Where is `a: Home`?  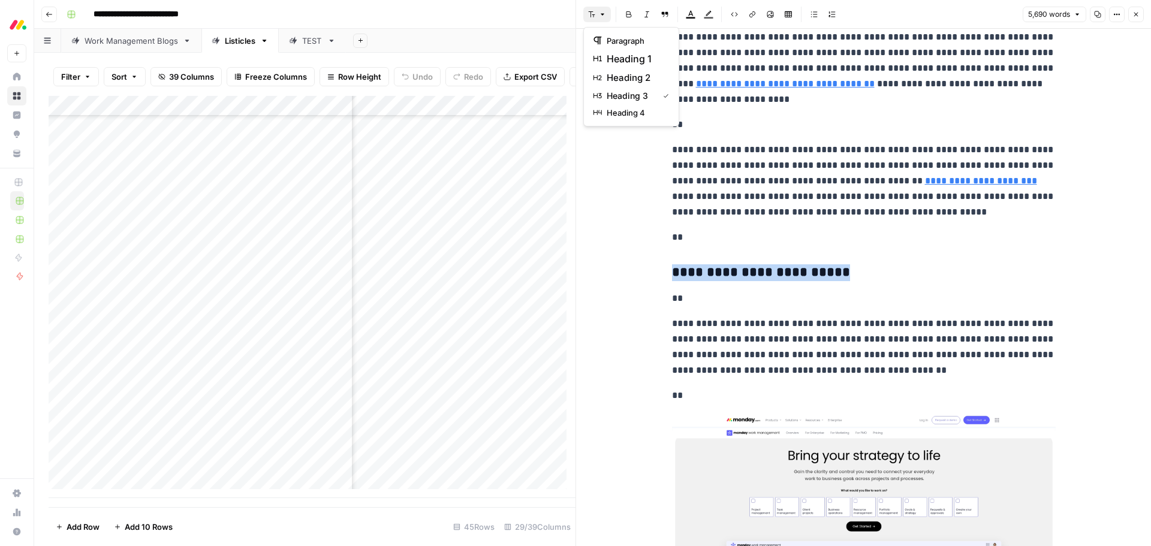 a: Home is located at coordinates (17, 77).